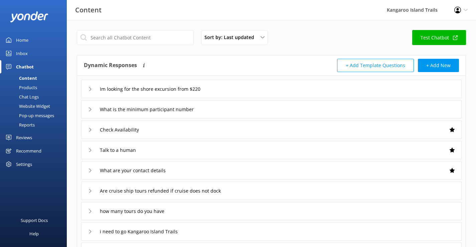  What do you see at coordinates (22, 53) in the screenshot?
I see `div: Inbox` at bounding box center [22, 53].